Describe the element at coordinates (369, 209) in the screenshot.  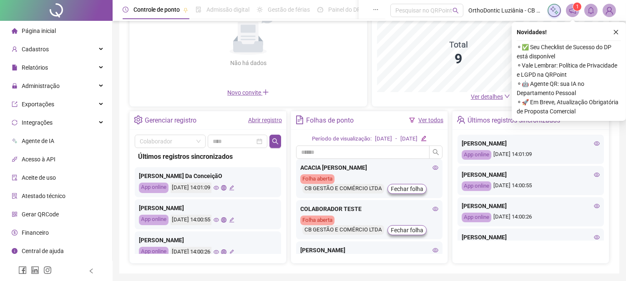
I see `div: COLABORADOR TESTE` at that location.